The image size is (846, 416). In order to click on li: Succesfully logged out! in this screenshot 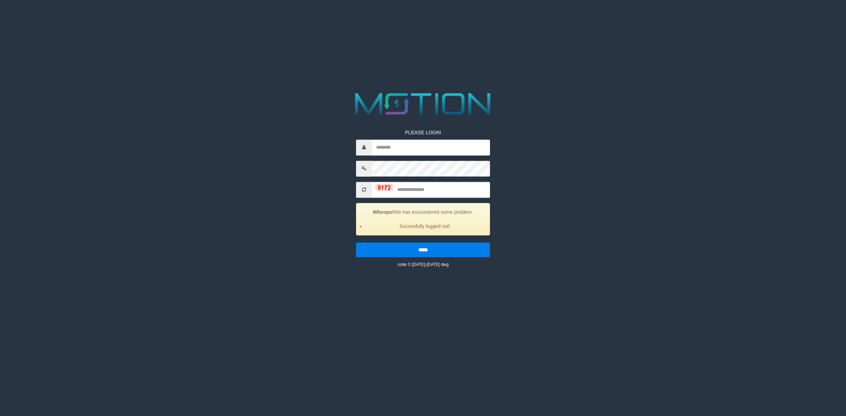, I will do `click(425, 226)`.